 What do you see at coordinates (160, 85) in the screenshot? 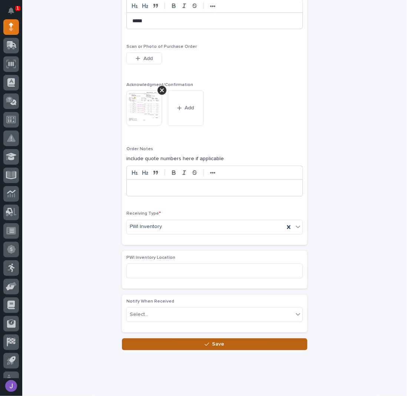
I see `span: Acknowledgment/Confirmation` at bounding box center [160, 85].